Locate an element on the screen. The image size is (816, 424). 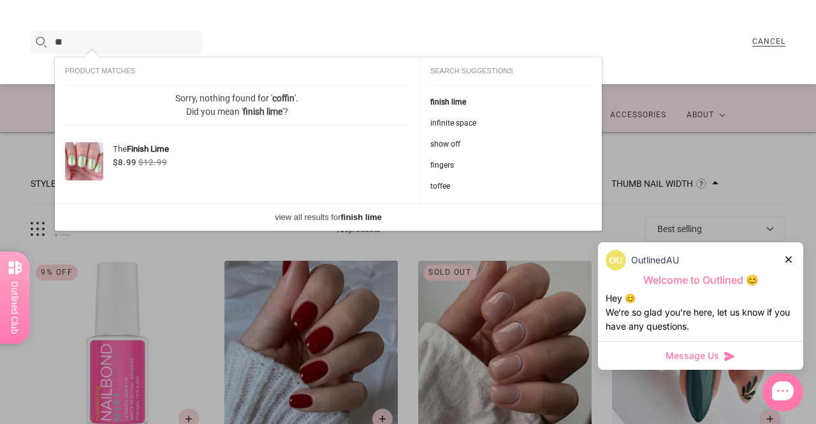
button: fingers is located at coordinates (511, 165).